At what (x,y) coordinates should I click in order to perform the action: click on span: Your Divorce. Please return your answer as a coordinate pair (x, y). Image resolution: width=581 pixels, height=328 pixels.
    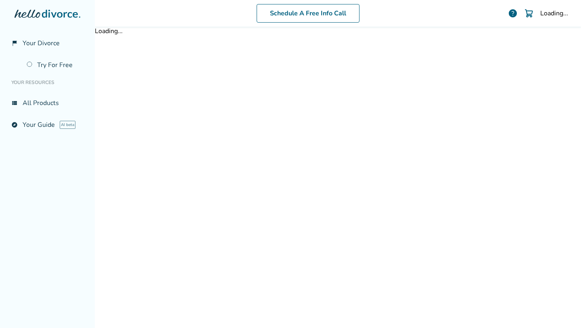
    Looking at the image, I should click on (41, 43).